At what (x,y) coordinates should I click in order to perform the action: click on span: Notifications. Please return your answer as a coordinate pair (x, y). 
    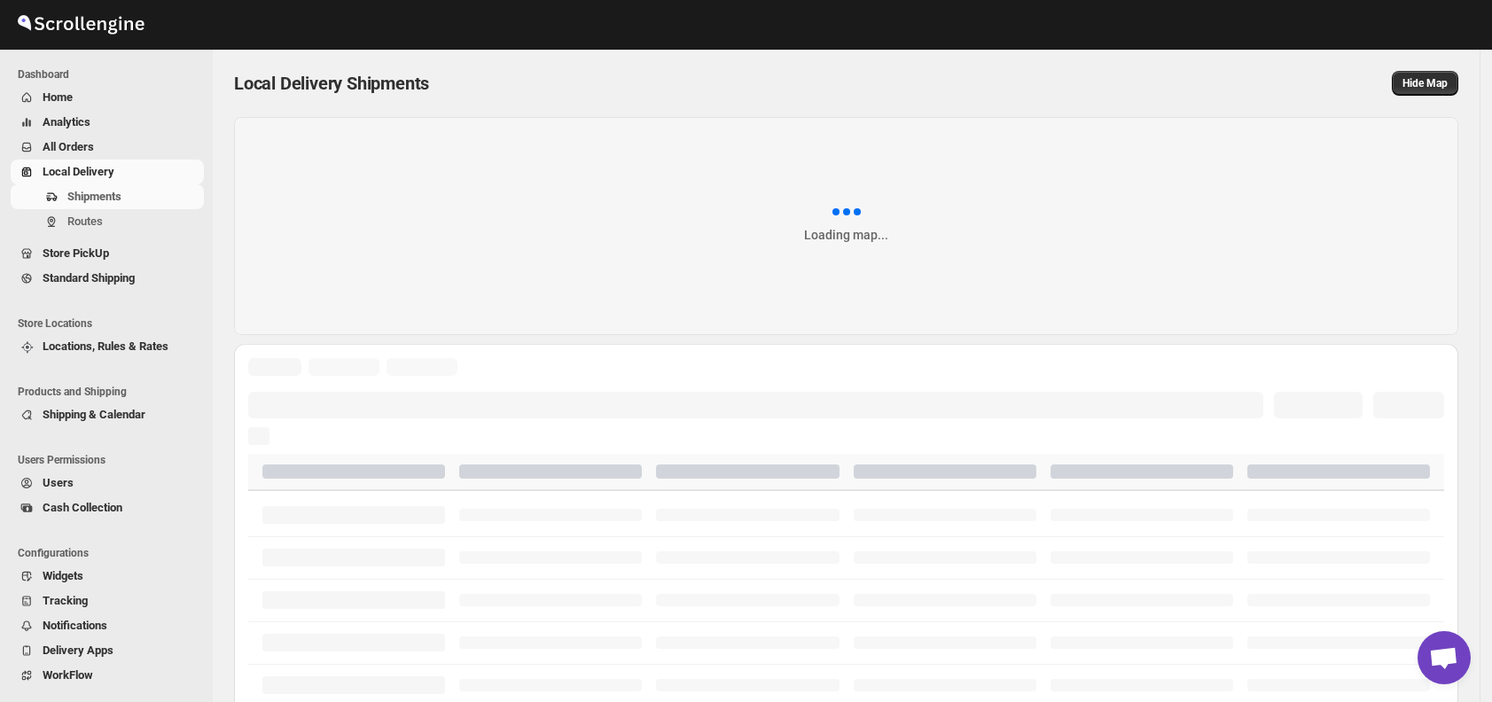
    Looking at the image, I should click on (74, 625).